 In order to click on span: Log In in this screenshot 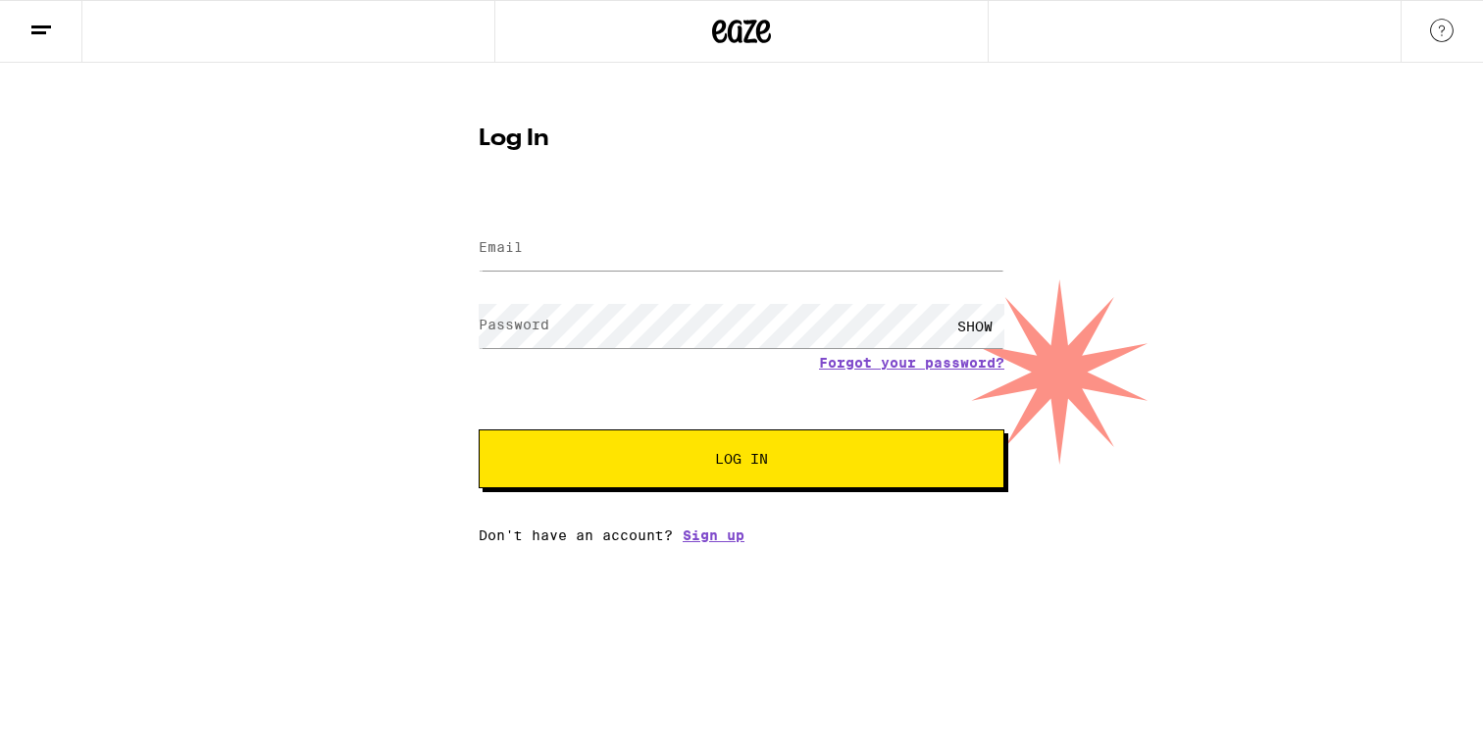, I will do `click(741, 459)`.